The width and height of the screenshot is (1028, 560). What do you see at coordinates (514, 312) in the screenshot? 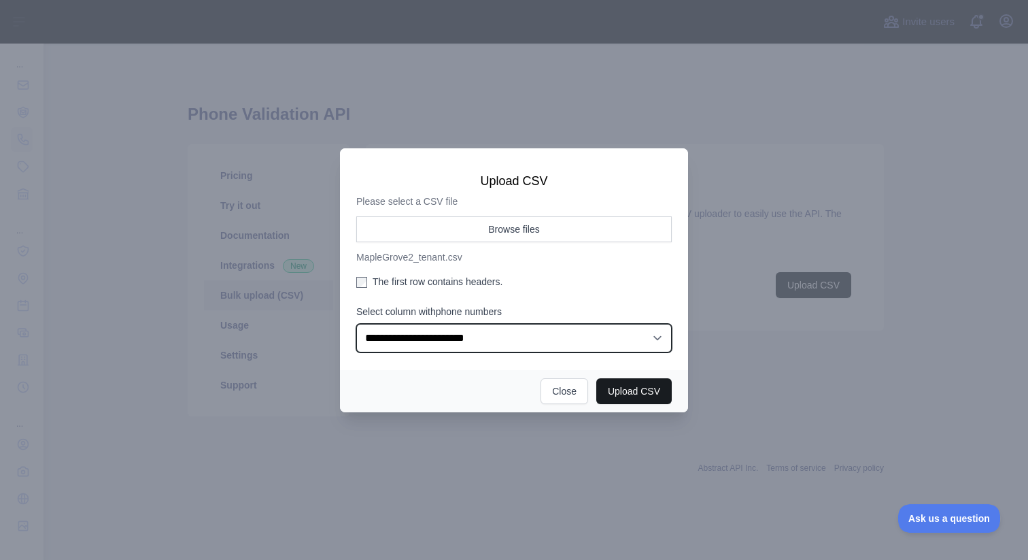
I see `label: Select column with phone numbers` at bounding box center [514, 312].